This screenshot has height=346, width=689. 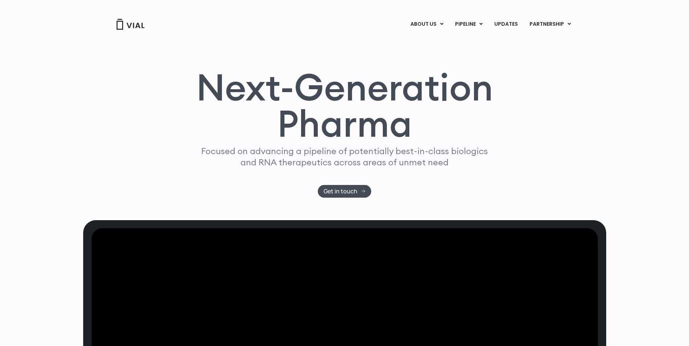 What do you see at coordinates (550, 24) in the screenshot?
I see `a: PARTNERSHIPMenu Toggle` at bounding box center [550, 24].